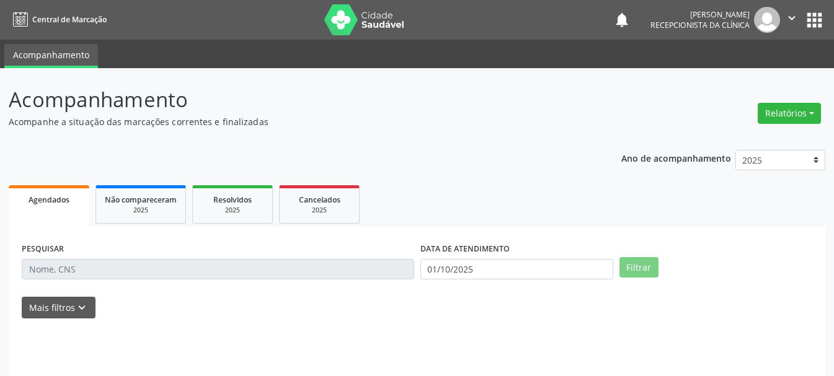  Describe the element at coordinates (814, 20) in the screenshot. I see `button: apps` at that location.